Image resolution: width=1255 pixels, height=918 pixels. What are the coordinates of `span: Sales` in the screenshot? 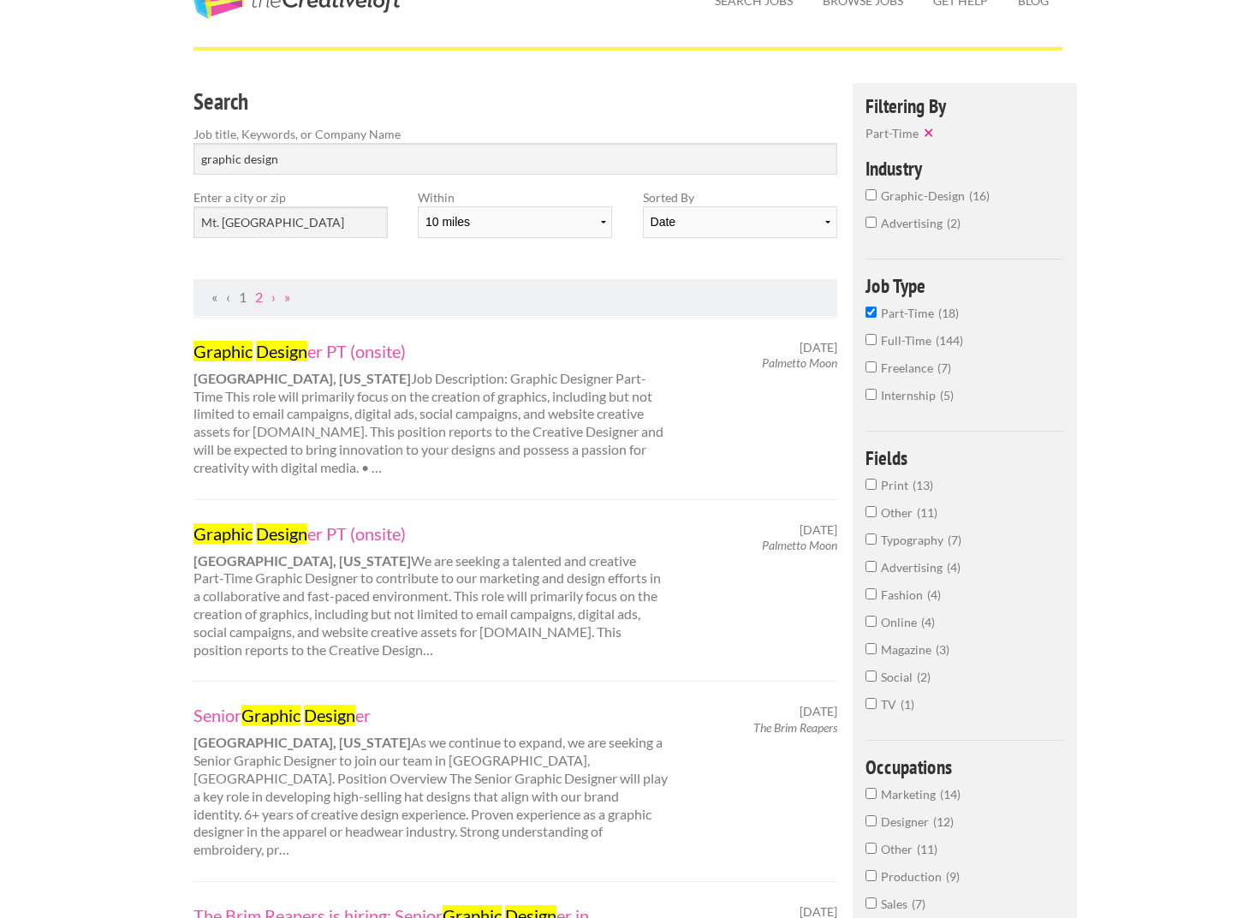 It's located at (896, 903).